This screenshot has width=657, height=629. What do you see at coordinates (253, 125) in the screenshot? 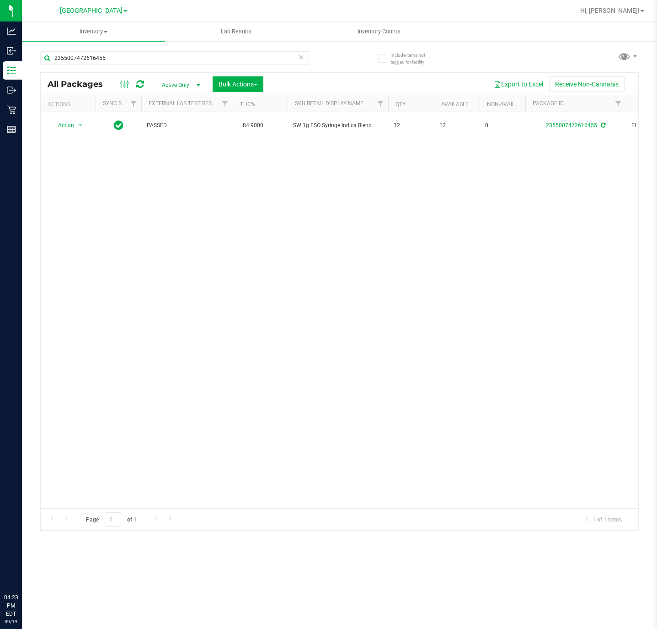
I see `span: 84.9000` at bounding box center [253, 125].